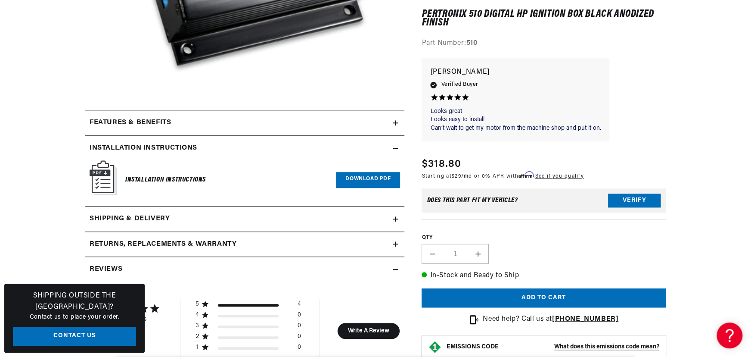 The width and height of the screenshot is (751, 357). What do you see at coordinates (544, 19) in the screenshot?
I see `h1: PerTronix 510 Digital HP Ignition Box Black Anodized Finish` at bounding box center [544, 19].